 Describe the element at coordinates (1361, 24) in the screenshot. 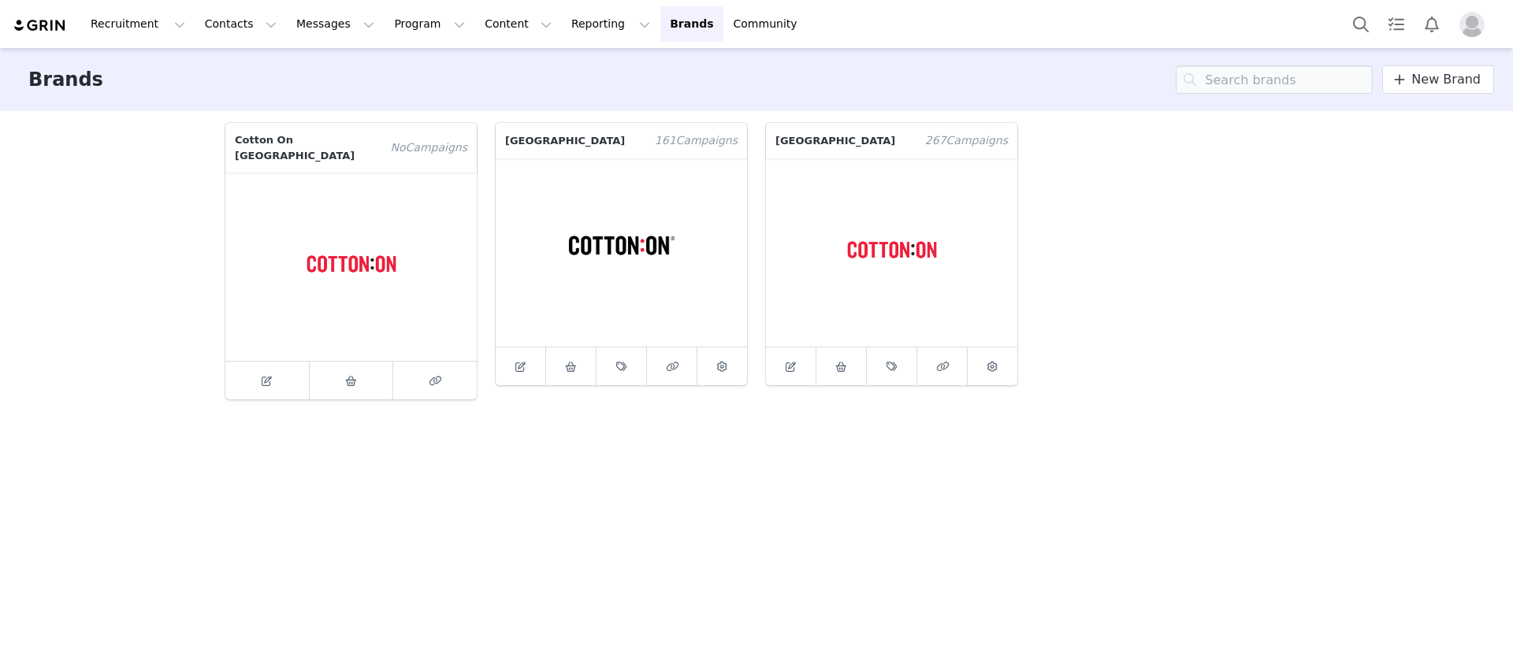

I see `button: Search` at that location.